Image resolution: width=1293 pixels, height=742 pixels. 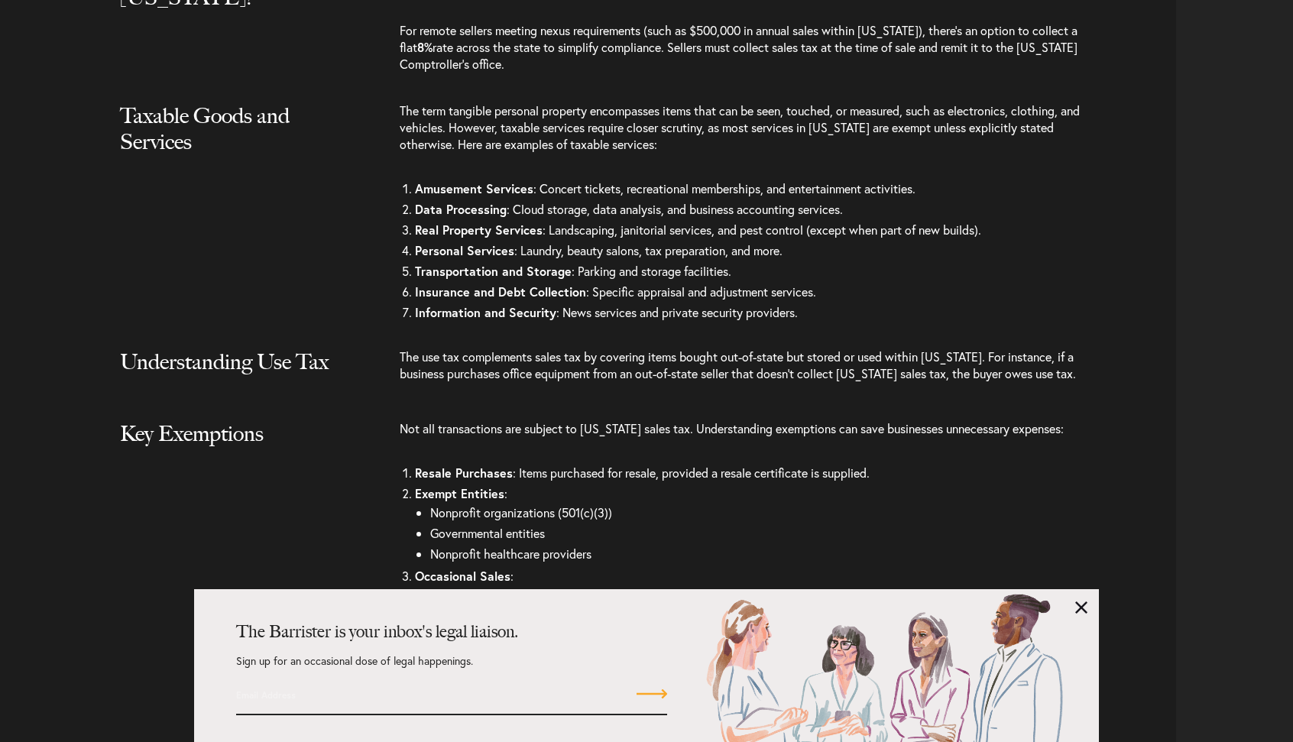 What do you see at coordinates (493, 270) in the screenshot?
I see `strong: Transportation and Storage` at bounding box center [493, 270].